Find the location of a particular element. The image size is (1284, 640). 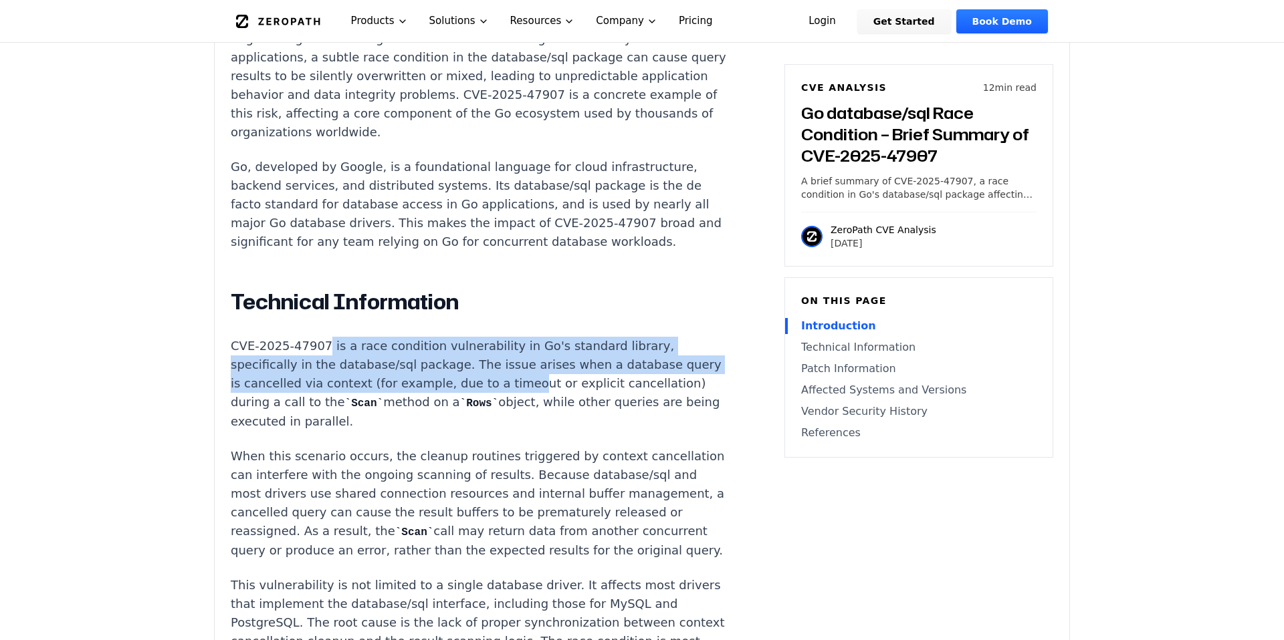

img: ZeroPath CVE Analysis is located at coordinates (812, 237).